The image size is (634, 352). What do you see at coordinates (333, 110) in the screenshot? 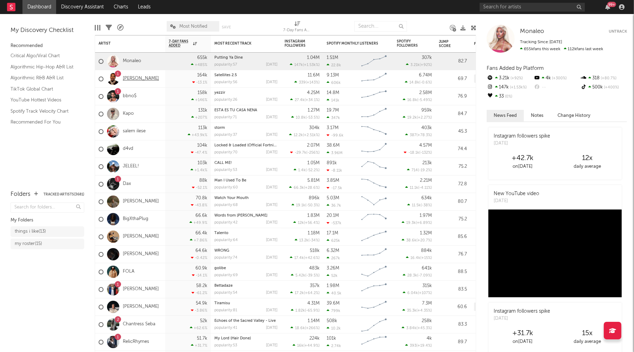
I see `div: 19.7M` at bounding box center [333, 110].